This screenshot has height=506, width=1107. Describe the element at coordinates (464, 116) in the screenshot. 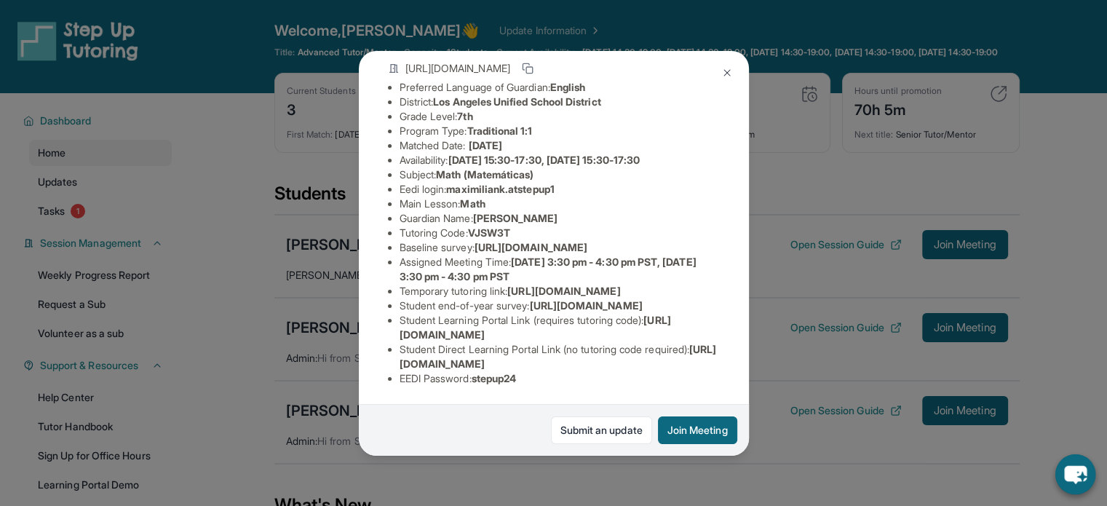

I see `span: 7th` at that location.